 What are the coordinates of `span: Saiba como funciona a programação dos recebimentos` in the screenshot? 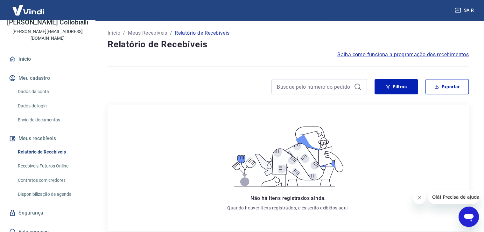 It's located at (403, 55).